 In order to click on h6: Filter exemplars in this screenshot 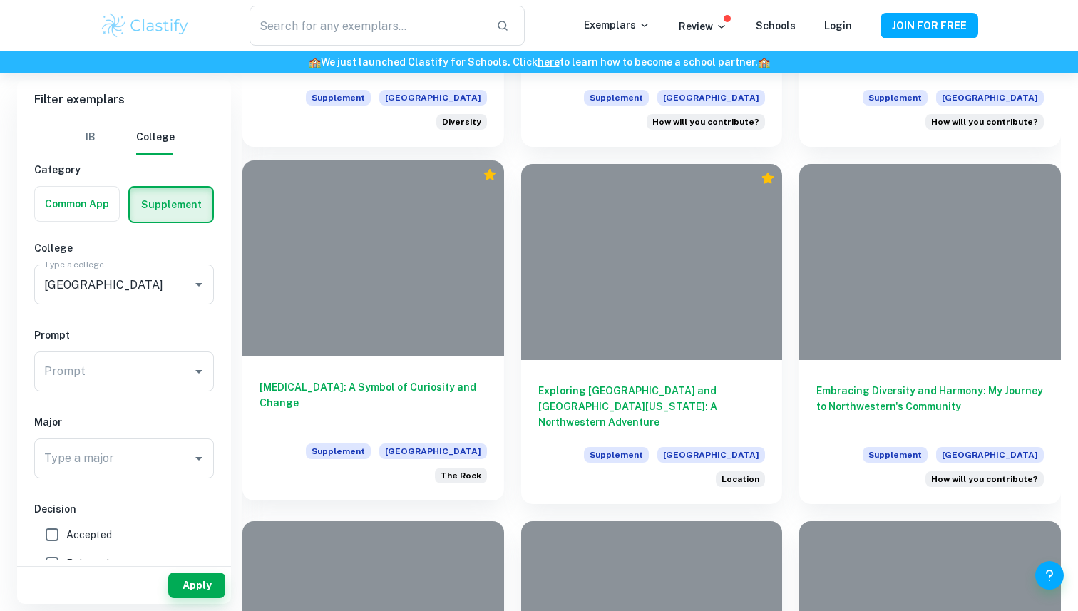, I will do `click(124, 100)`.